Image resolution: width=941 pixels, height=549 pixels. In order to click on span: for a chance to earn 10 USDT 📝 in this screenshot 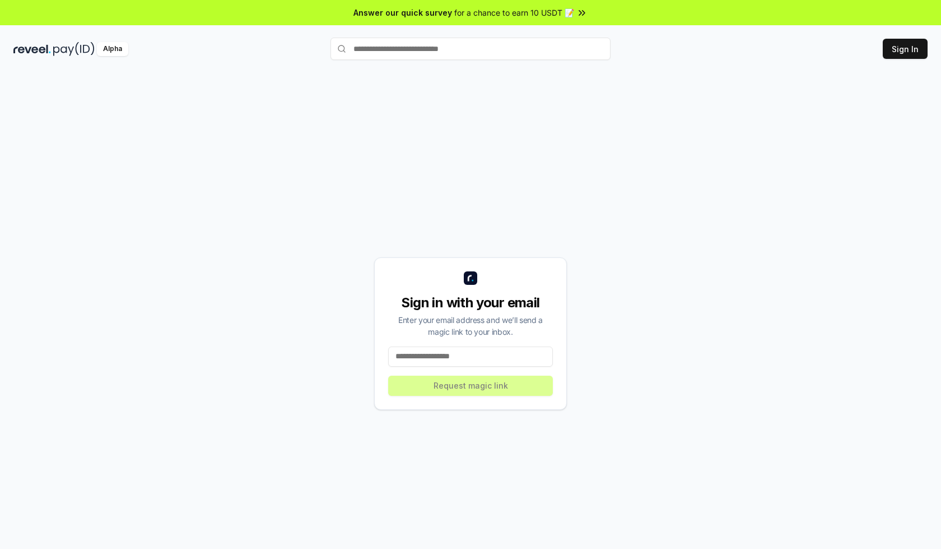, I will do `click(514, 12)`.